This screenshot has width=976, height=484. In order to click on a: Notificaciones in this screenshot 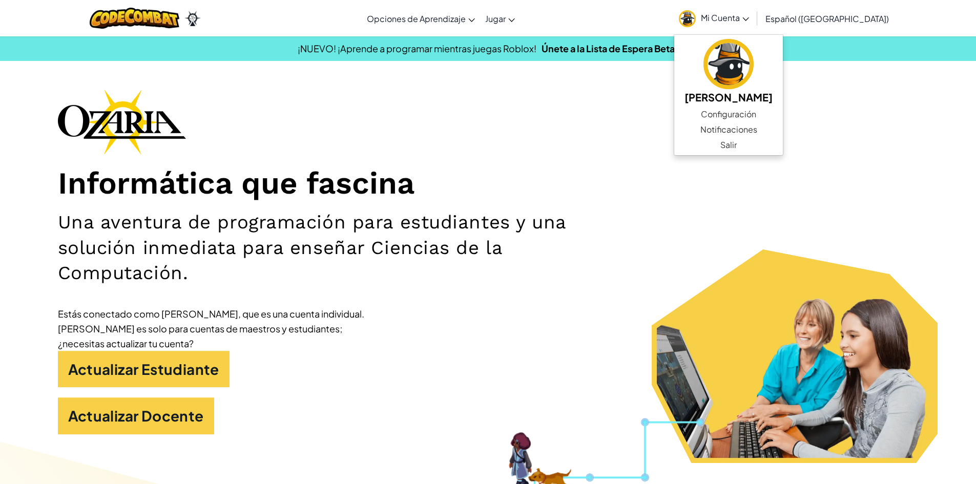, I will do `click(728, 130)`.